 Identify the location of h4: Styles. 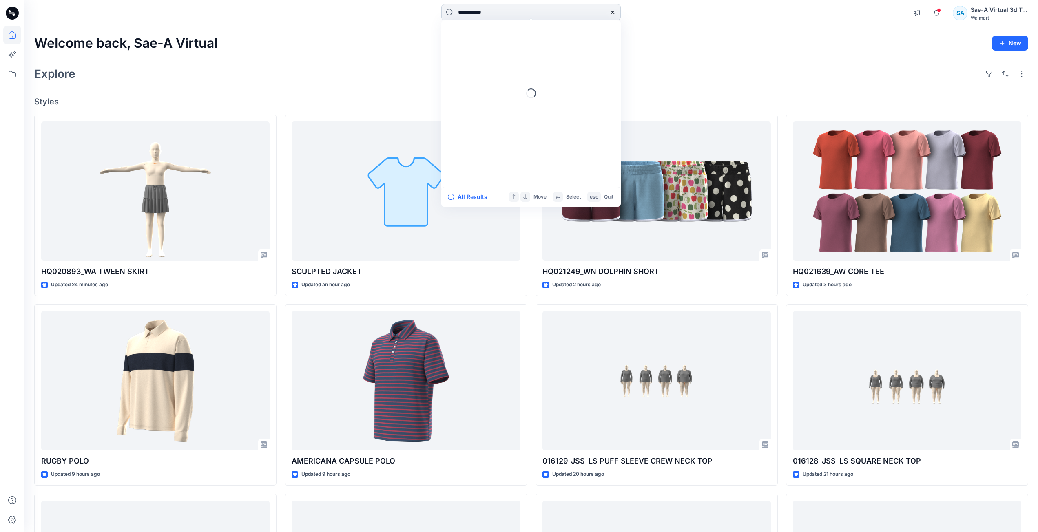
(531, 102).